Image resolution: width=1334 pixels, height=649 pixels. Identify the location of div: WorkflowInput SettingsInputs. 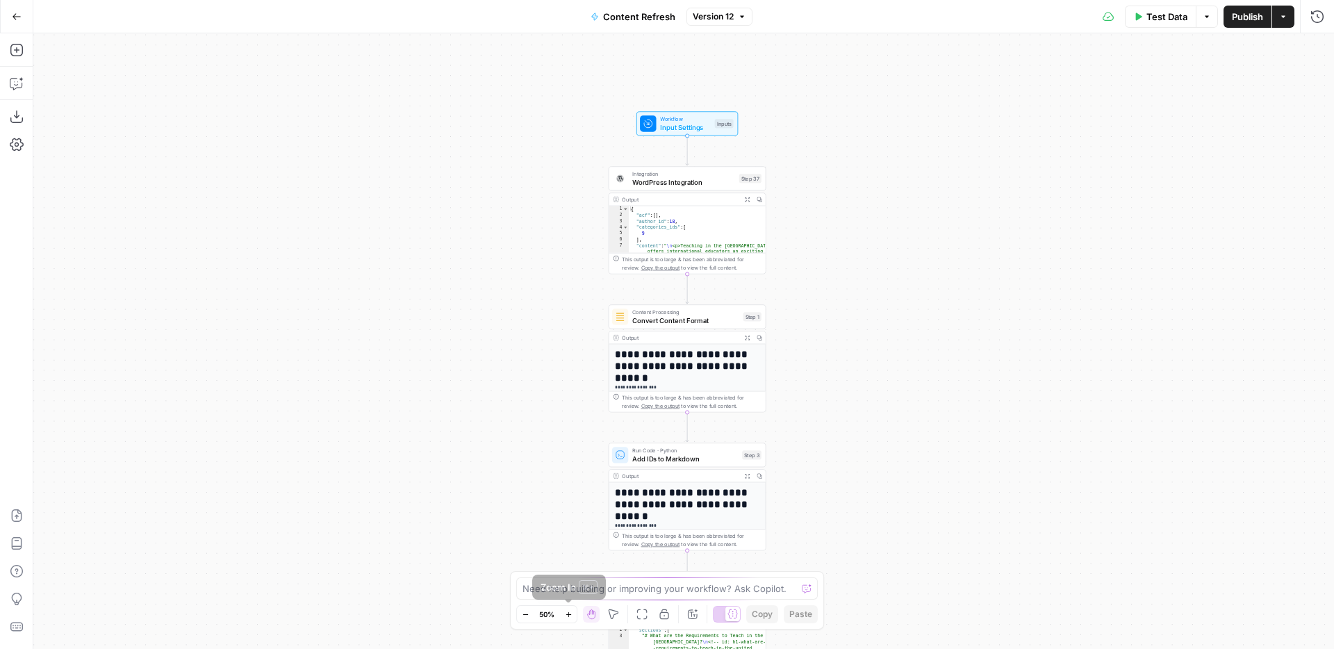
(687, 123).